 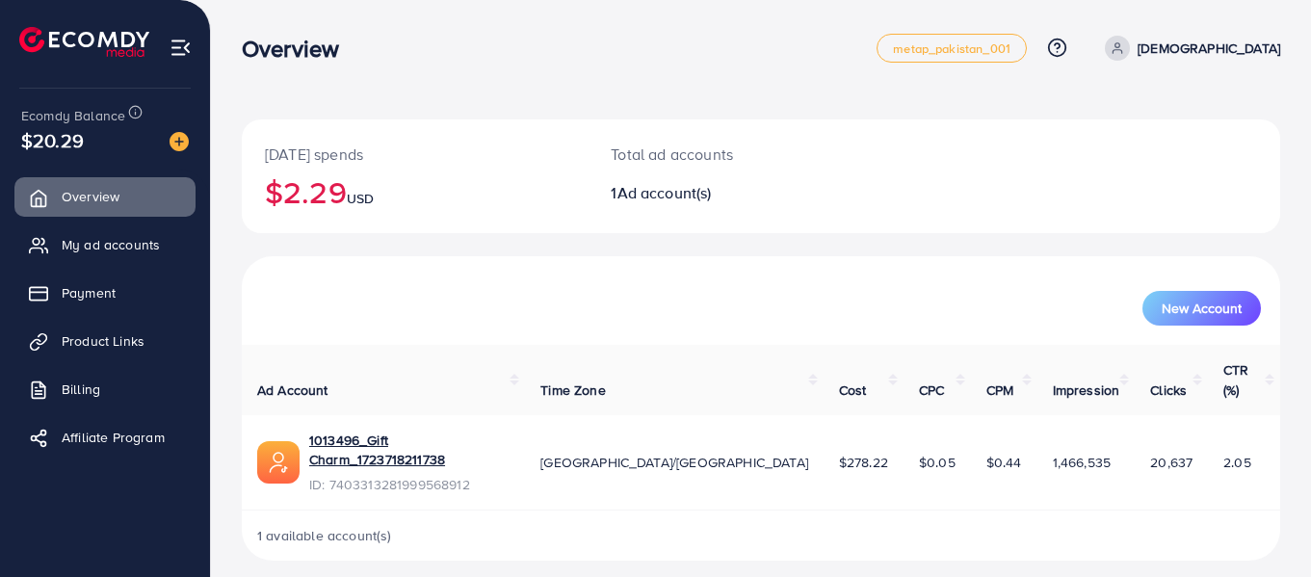 What do you see at coordinates (298, 48) in the screenshot?
I see `h3: Overview` at bounding box center [298, 48].